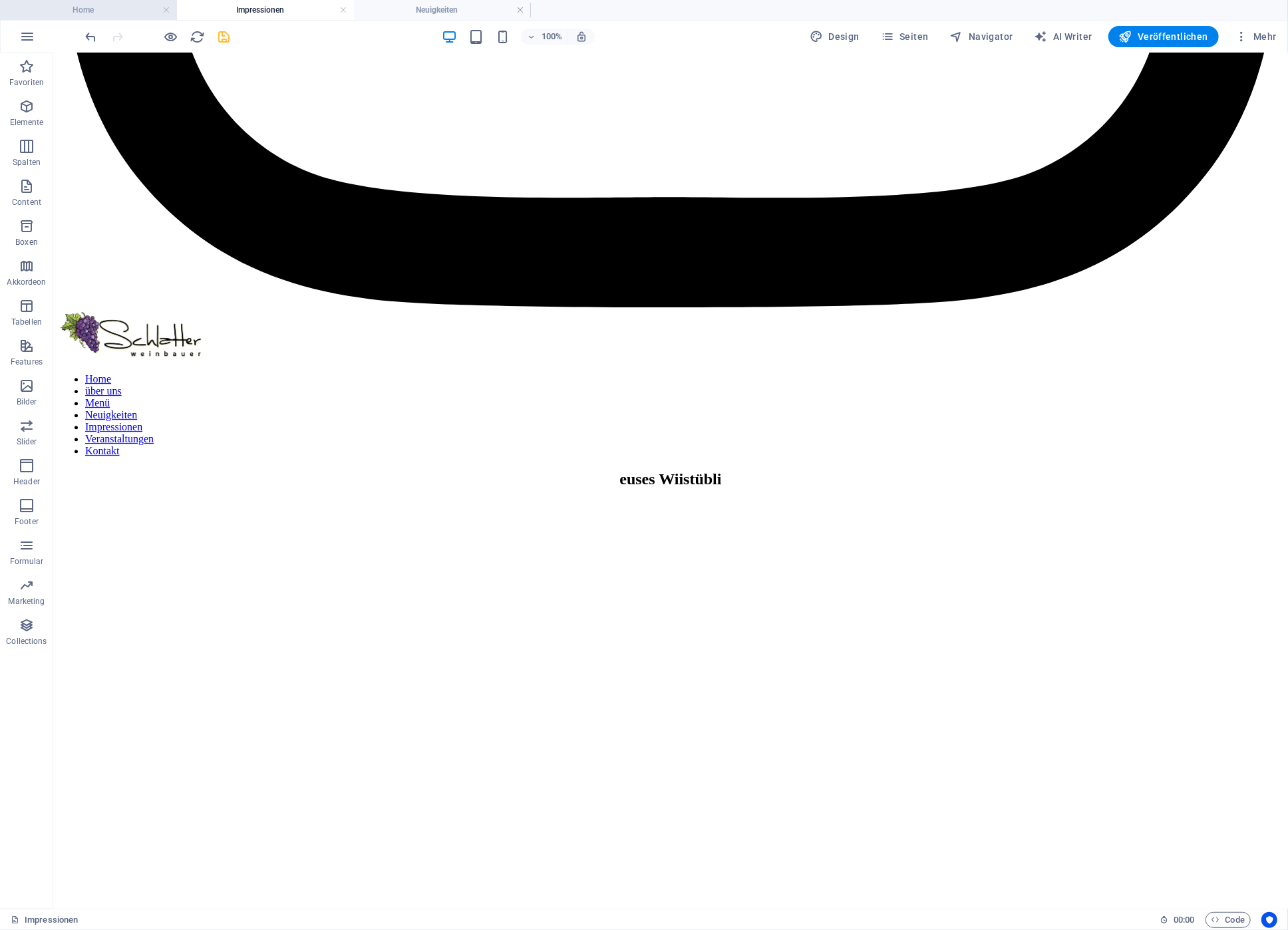  Describe the element at coordinates (27, 562) in the screenshot. I see `p: Formular` at that location.